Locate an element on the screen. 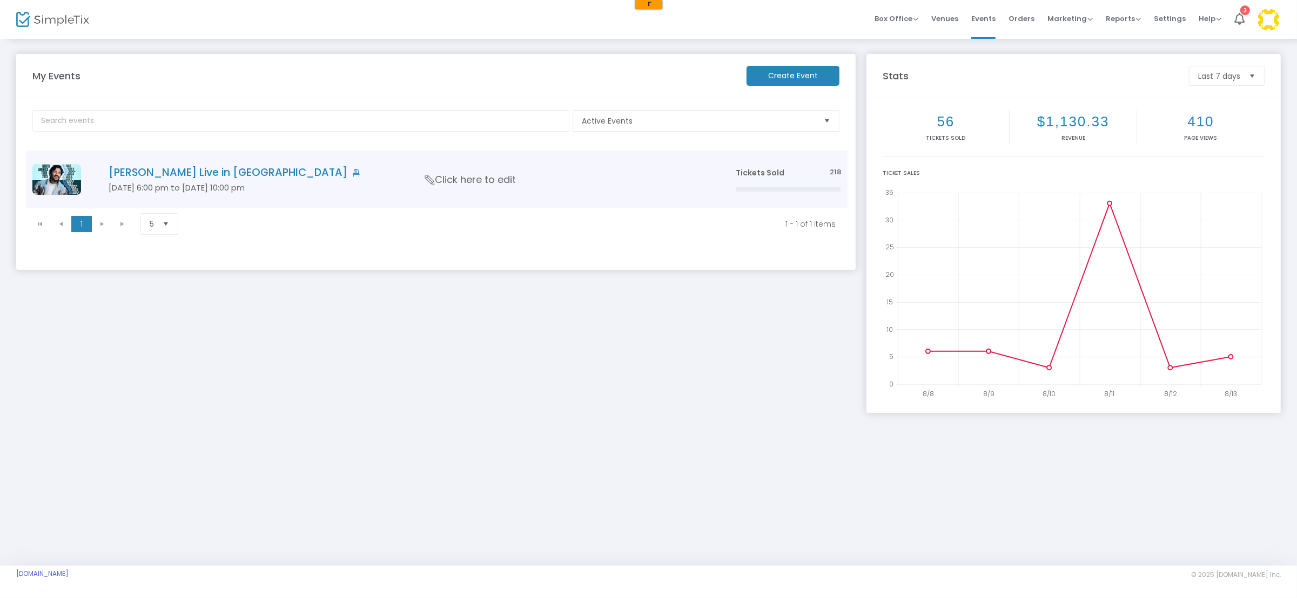 The width and height of the screenshot is (1297, 598). p: Revenue is located at coordinates (1073, 138).